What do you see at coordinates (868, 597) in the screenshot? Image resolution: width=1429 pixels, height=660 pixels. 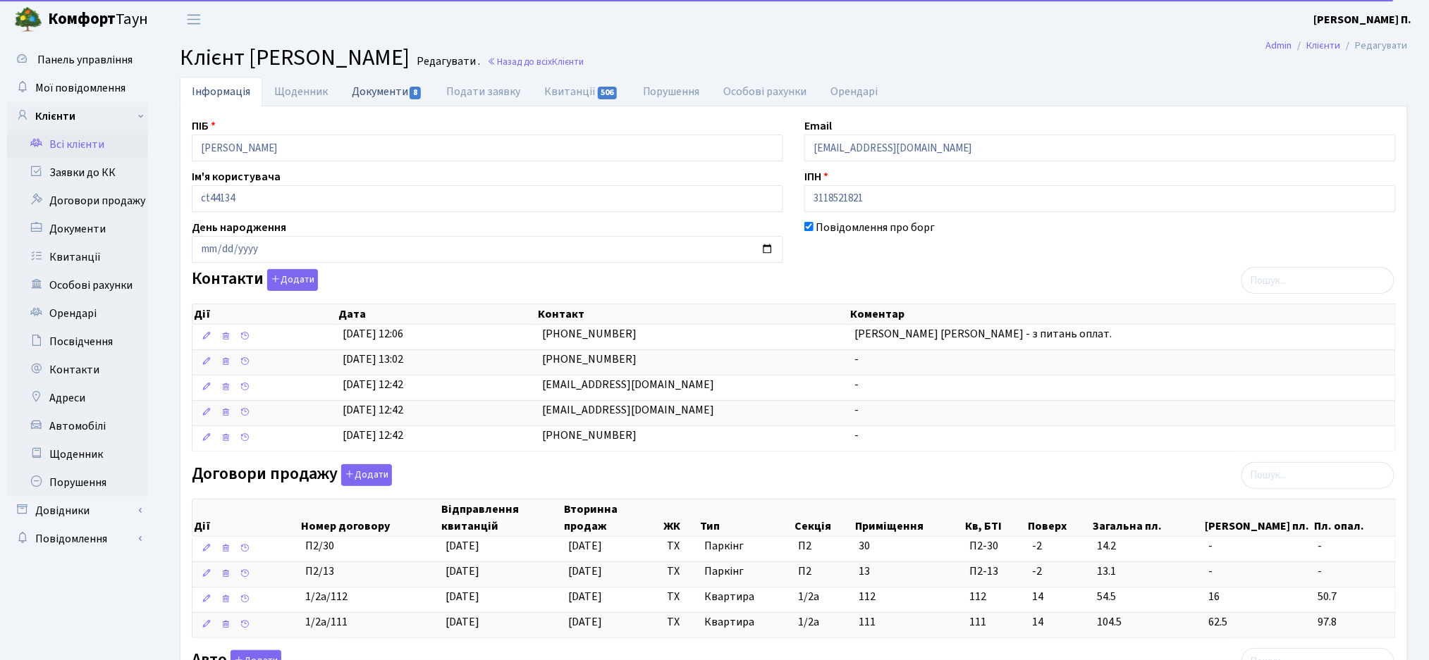 I see `span: 112` at bounding box center [868, 597].